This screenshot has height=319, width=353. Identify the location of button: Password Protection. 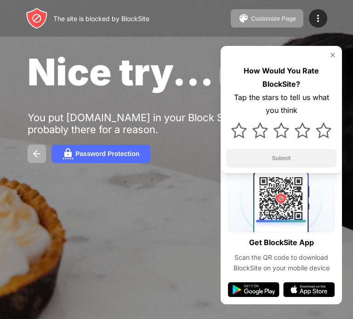
(101, 154).